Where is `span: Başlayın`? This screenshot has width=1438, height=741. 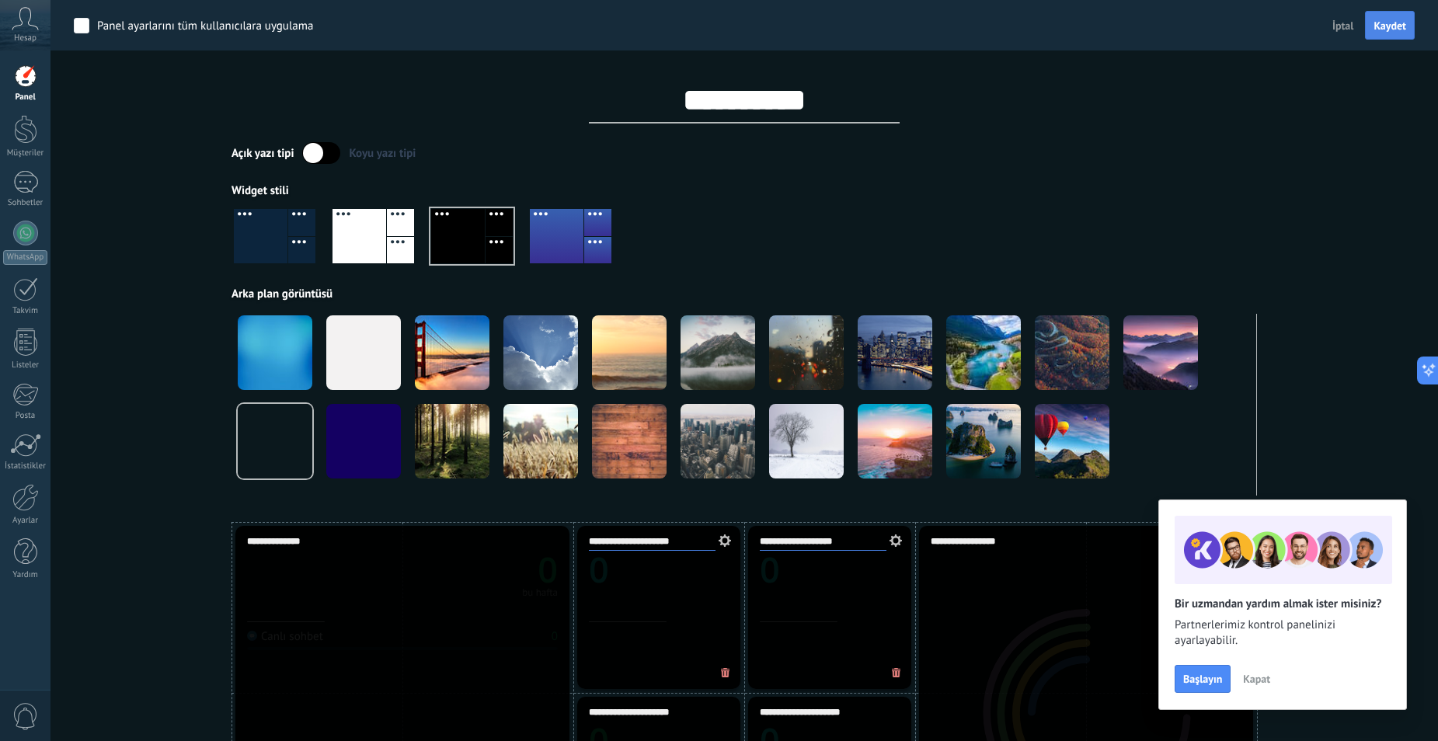 span: Başlayın is located at coordinates (1203, 679).